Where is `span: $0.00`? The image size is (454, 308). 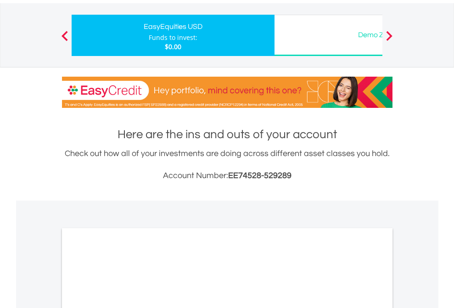
span: $0.00 is located at coordinates (173, 46).